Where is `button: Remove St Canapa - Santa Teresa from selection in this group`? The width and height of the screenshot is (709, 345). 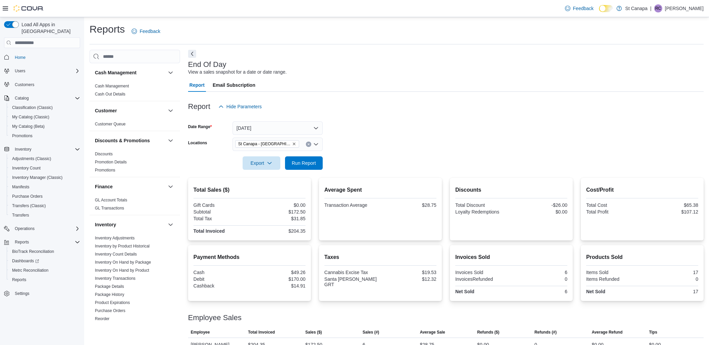 button: Remove St Canapa - Santa Teresa from selection in this group is located at coordinates (294, 144).